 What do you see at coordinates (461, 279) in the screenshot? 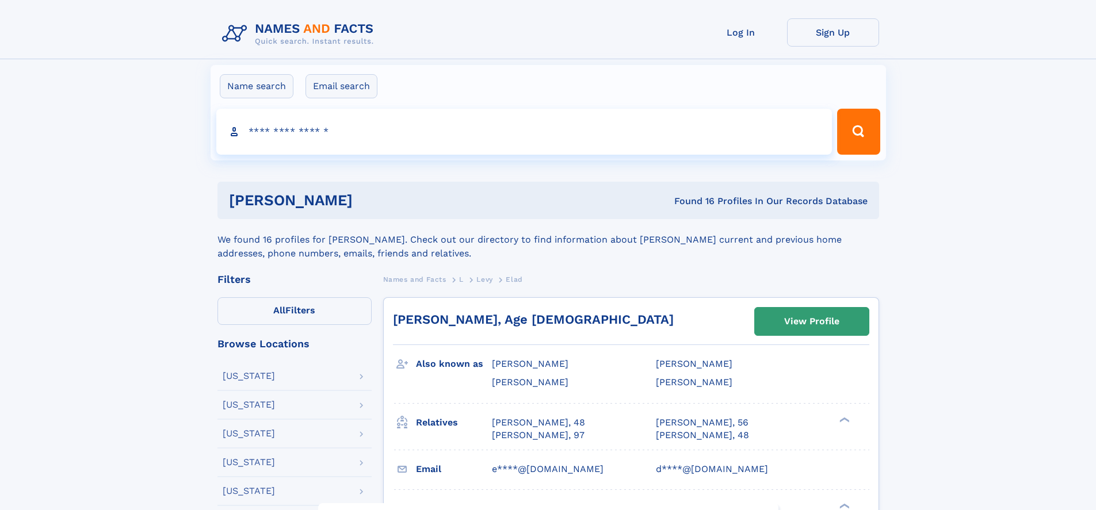
I see `a: L` at bounding box center [461, 279].